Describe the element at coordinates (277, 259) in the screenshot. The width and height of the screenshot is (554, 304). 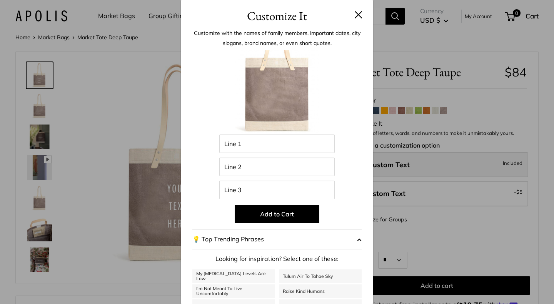
I see `p: Looking for inspiration? Select one of these:` at that location.